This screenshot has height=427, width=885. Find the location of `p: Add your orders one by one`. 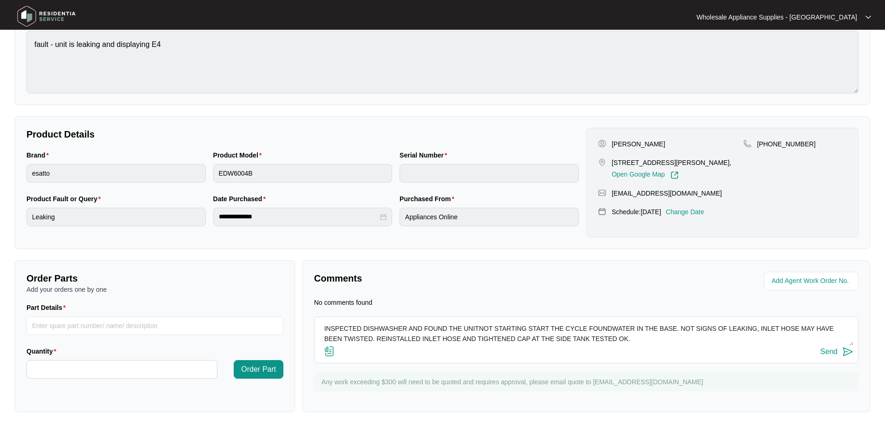

p: Add your orders one by one is located at coordinates (155, 289).